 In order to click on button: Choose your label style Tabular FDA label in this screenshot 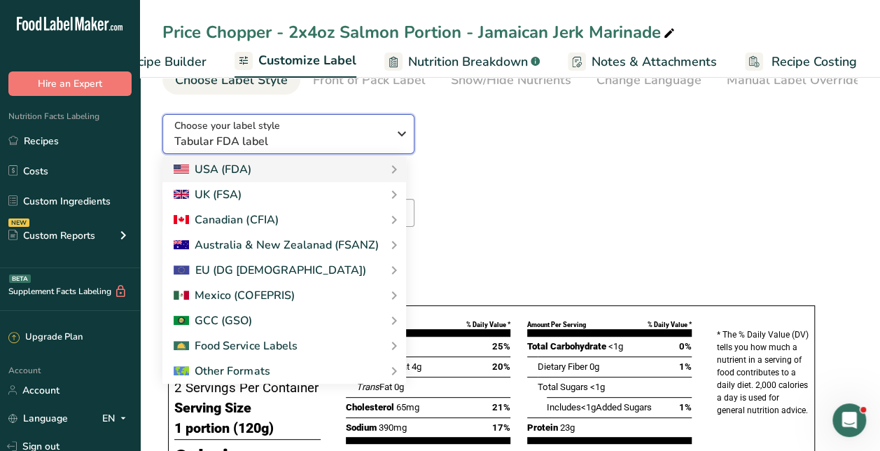, I will do `click(288, 134)`.